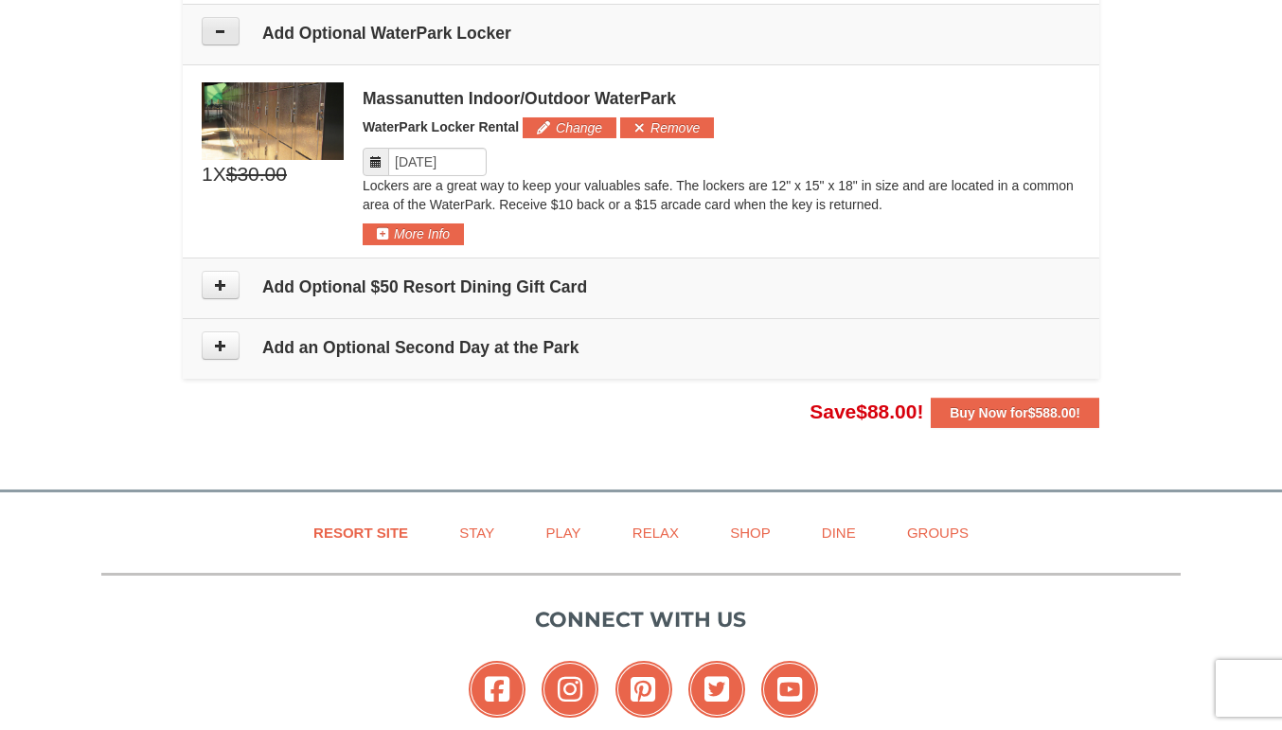 This screenshot has width=1282, height=730. What do you see at coordinates (440, 127) in the screenshot?
I see `span: WaterPark Locker Rental` at bounding box center [440, 127].